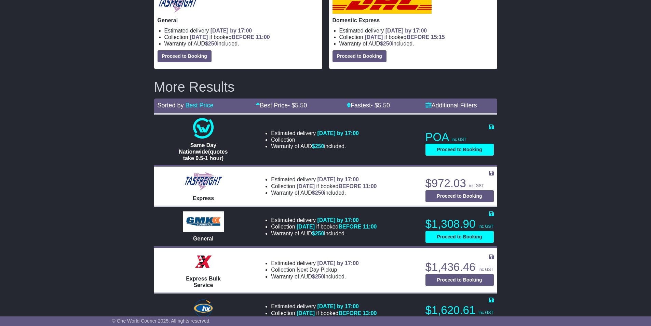  I want to click on span: Express, so click(203, 198).